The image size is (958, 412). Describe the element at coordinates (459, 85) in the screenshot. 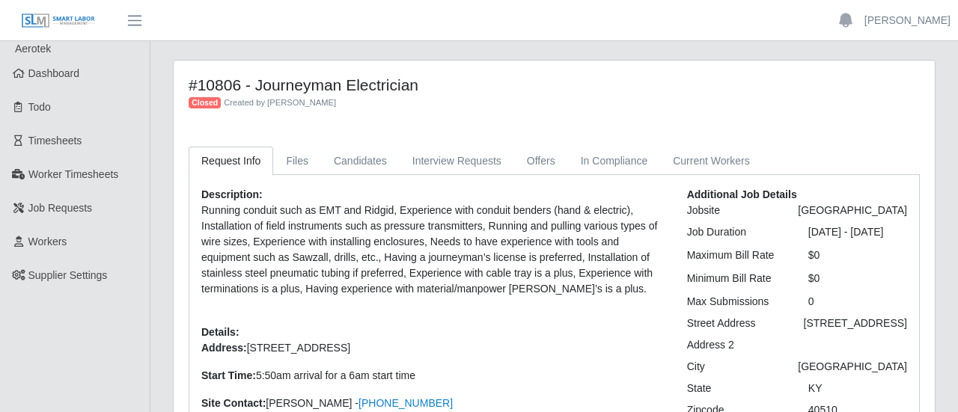

I see `h4: #10806 - Journeyman Electrician` at that location.